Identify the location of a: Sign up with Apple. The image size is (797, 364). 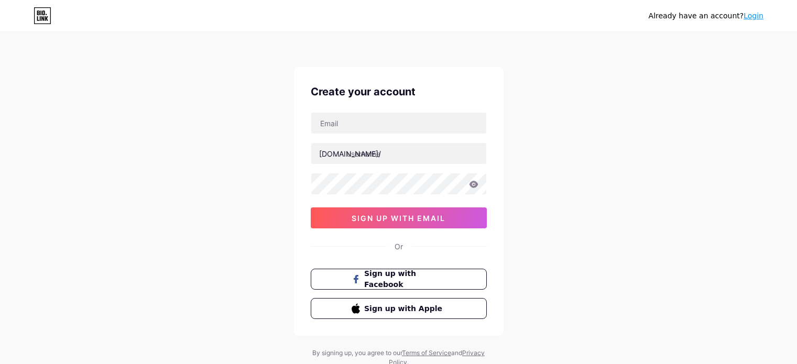
(399, 309).